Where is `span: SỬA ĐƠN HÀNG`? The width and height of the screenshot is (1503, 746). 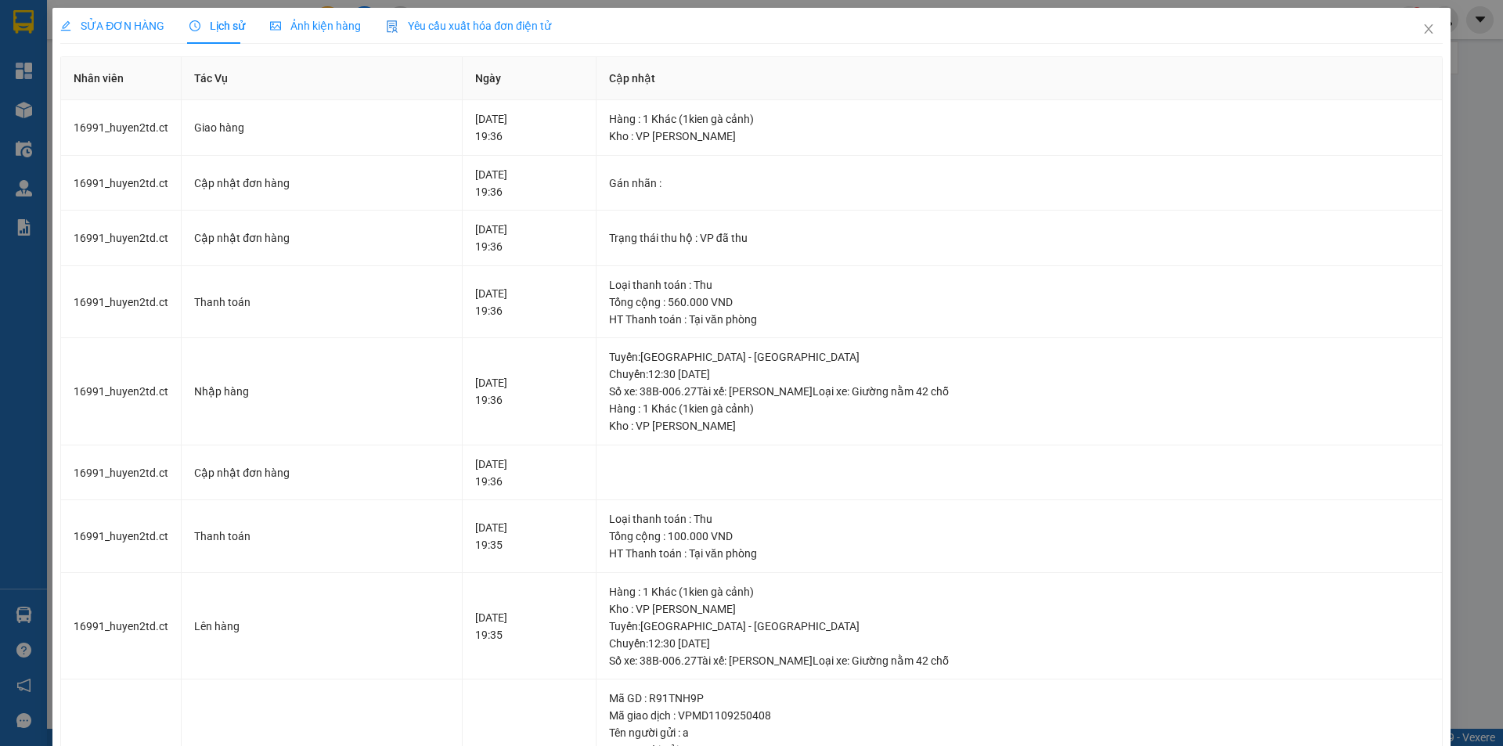 span: SỬA ĐƠN HÀNG is located at coordinates (112, 26).